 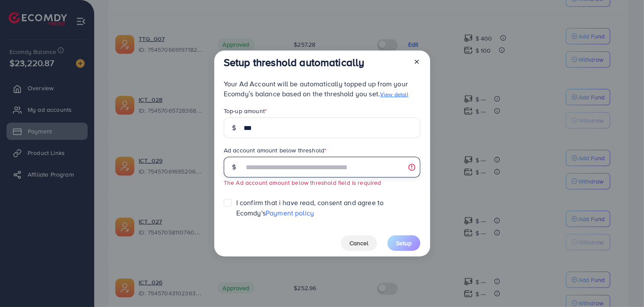 What do you see at coordinates (404, 243) in the screenshot?
I see `span: Setup` at bounding box center [404, 243].